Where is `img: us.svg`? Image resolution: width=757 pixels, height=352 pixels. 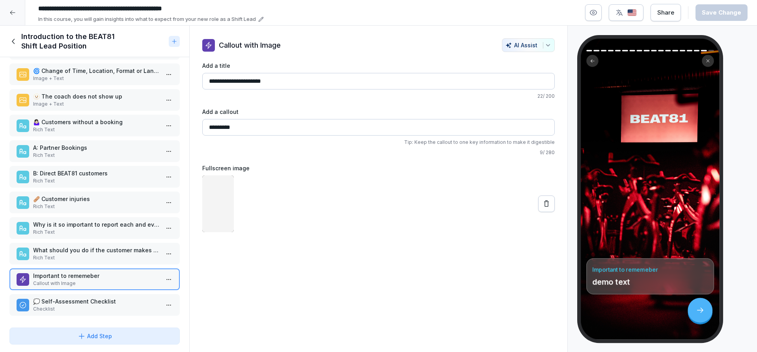 img: us.svg is located at coordinates (632, 13).